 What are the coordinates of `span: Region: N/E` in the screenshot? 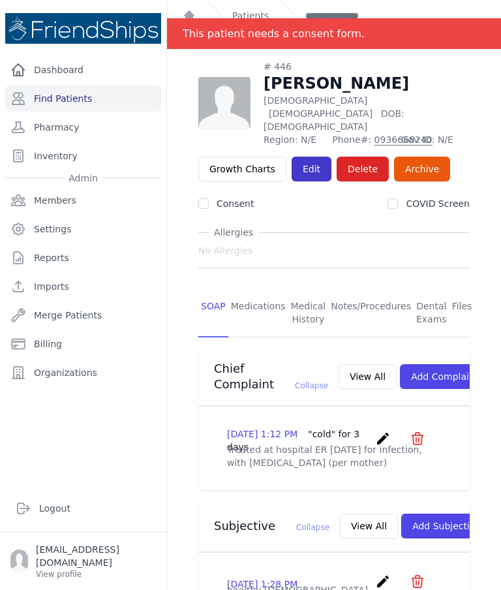 It's located at (293, 140).